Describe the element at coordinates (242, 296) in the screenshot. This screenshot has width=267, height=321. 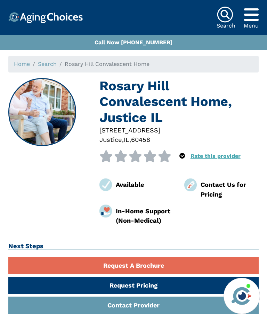
I see `img: avatar` at that location.